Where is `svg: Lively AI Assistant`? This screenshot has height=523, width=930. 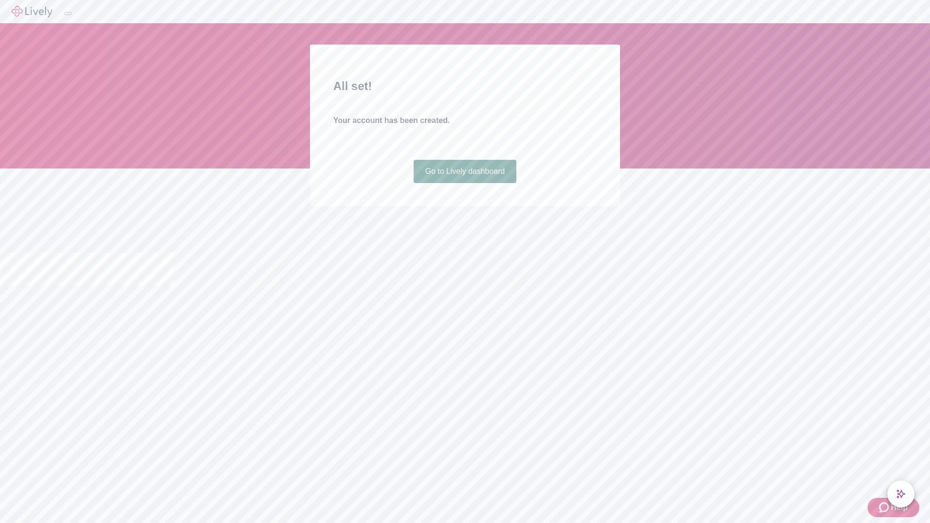 svg: Lively AI Assistant is located at coordinates (901, 494).